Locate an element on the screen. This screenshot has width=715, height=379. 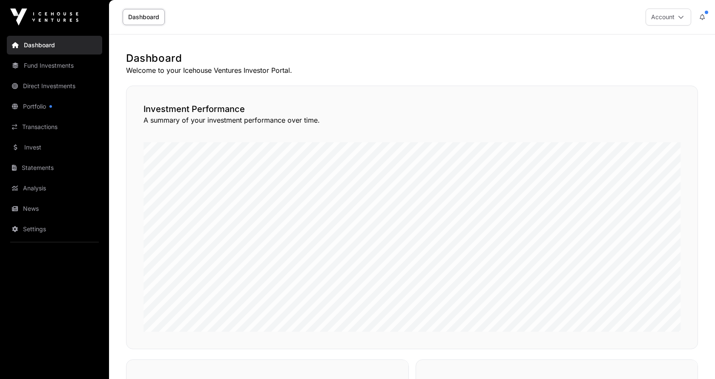
a: Invest is located at coordinates (54, 147).